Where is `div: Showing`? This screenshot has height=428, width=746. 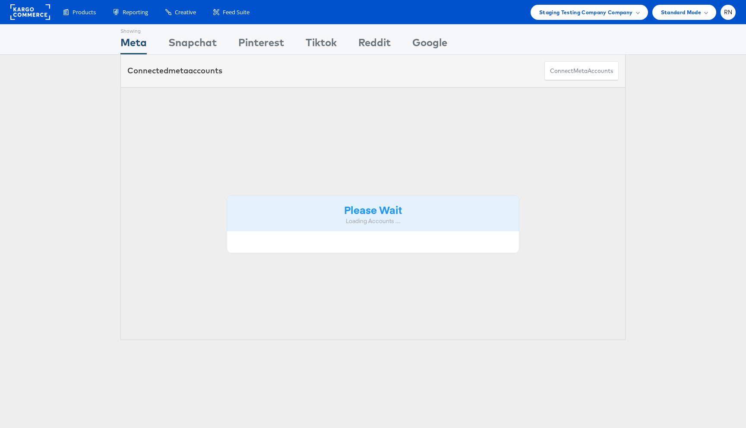
div: Showing is located at coordinates (133, 30).